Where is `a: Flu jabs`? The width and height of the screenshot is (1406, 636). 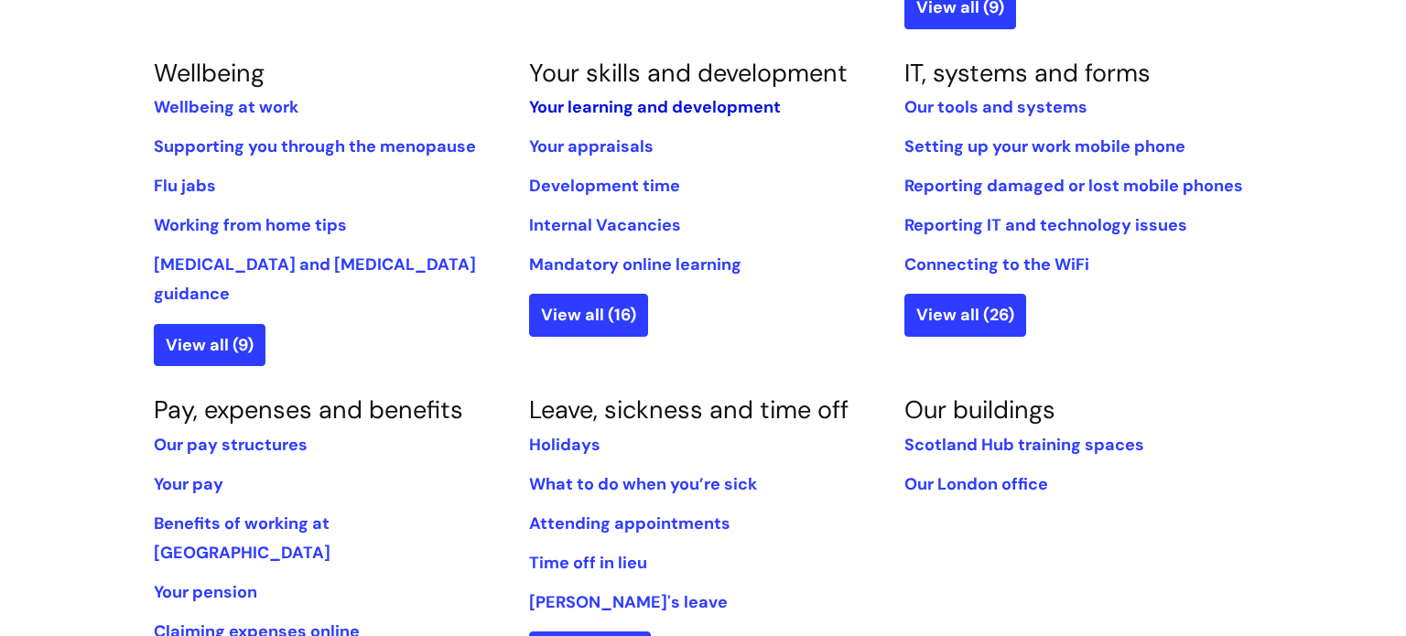 a: Flu jabs is located at coordinates (185, 186).